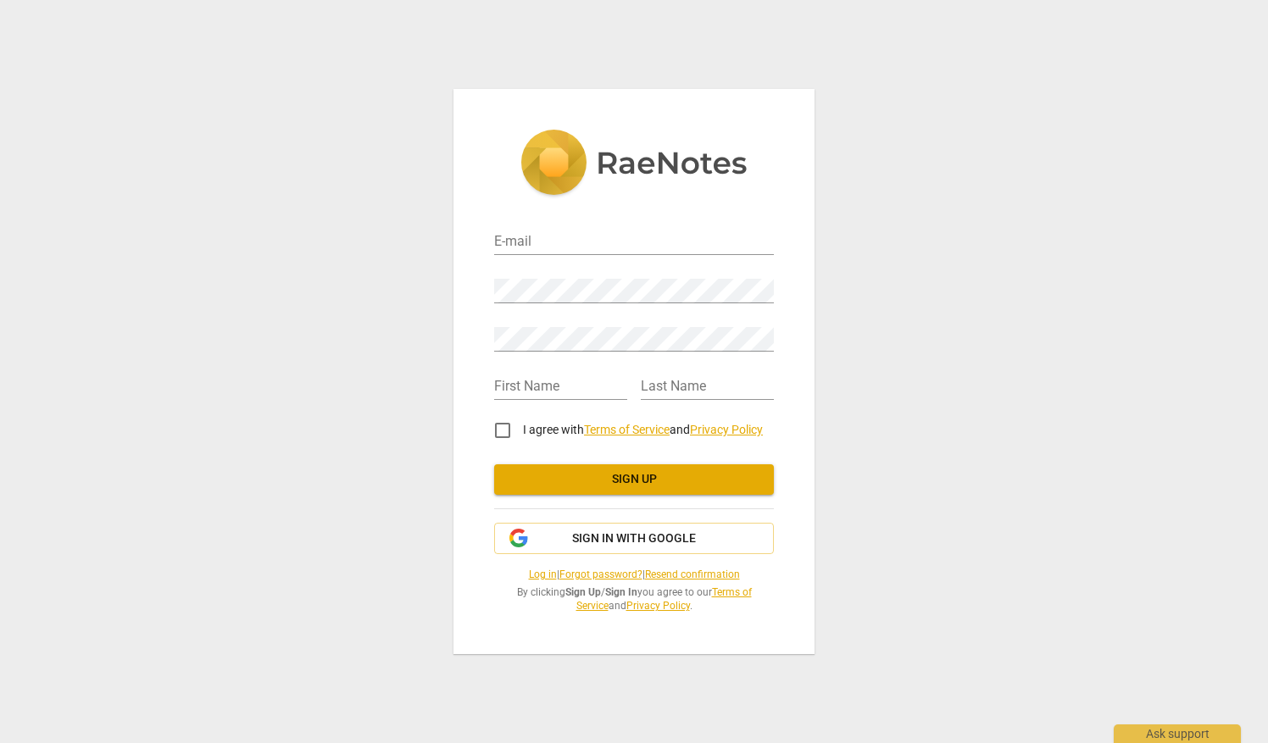 The image size is (1268, 743). Describe the element at coordinates (583, 592) in the screenshot. I see `b: Sign Up` at that location.